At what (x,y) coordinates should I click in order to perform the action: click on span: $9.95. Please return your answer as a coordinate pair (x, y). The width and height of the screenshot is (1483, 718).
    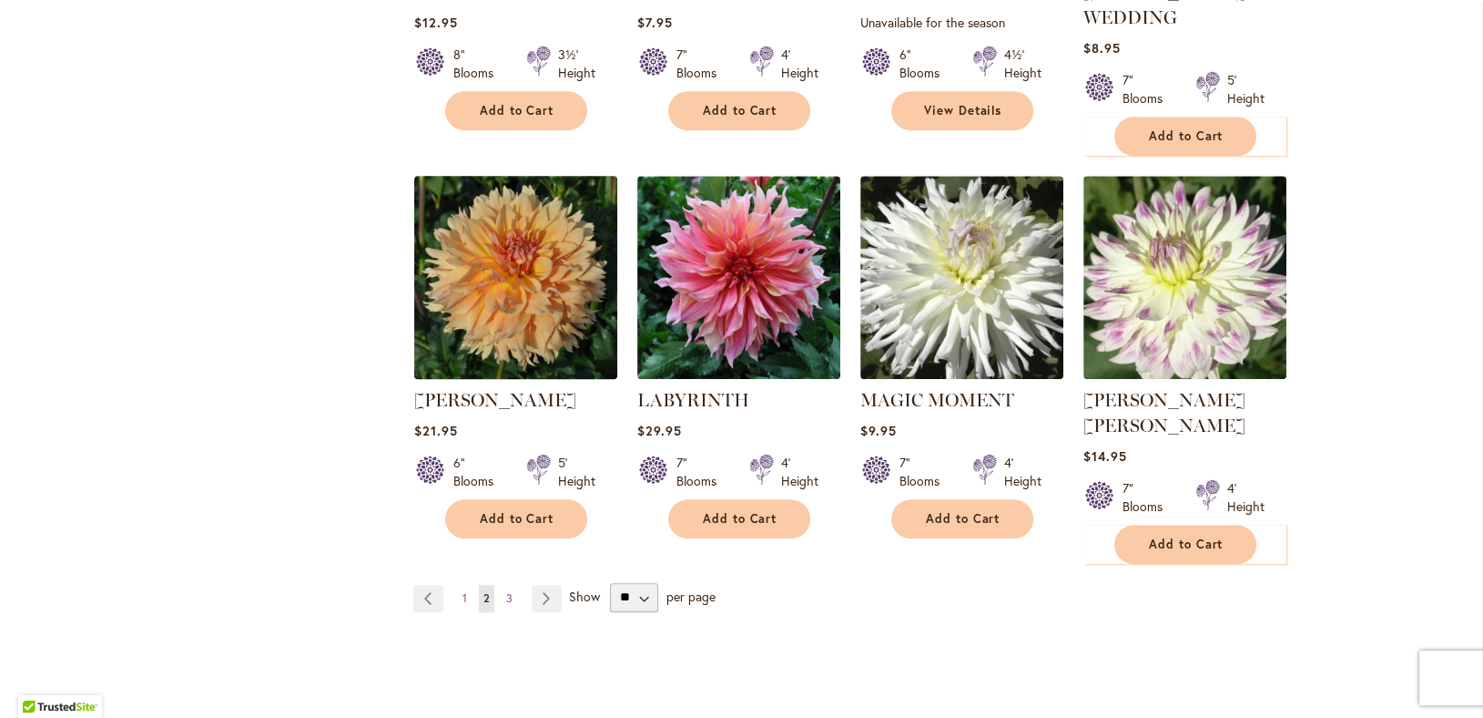
    Looking at the image, I should click on (879, 430).